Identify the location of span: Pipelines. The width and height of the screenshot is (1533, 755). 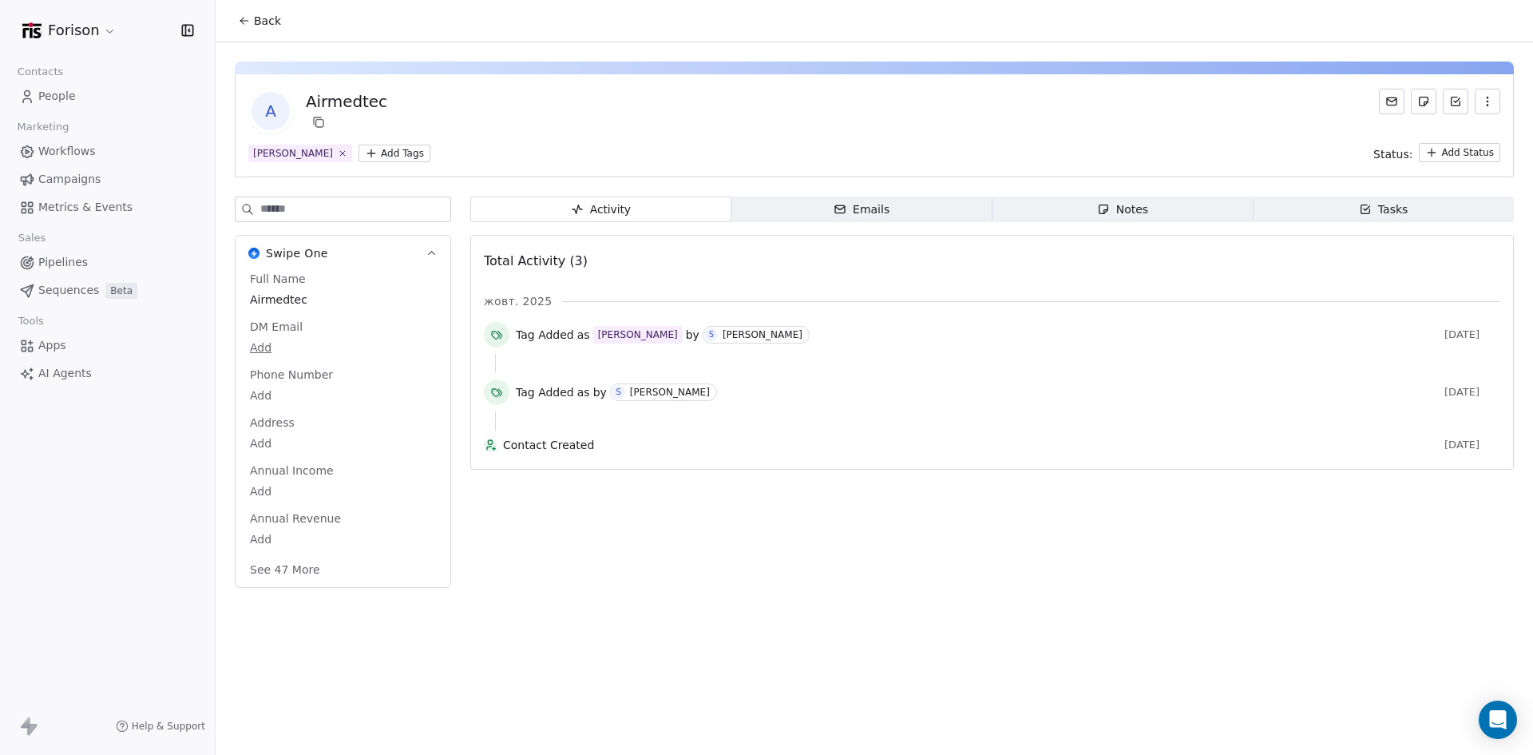
(63, 262).